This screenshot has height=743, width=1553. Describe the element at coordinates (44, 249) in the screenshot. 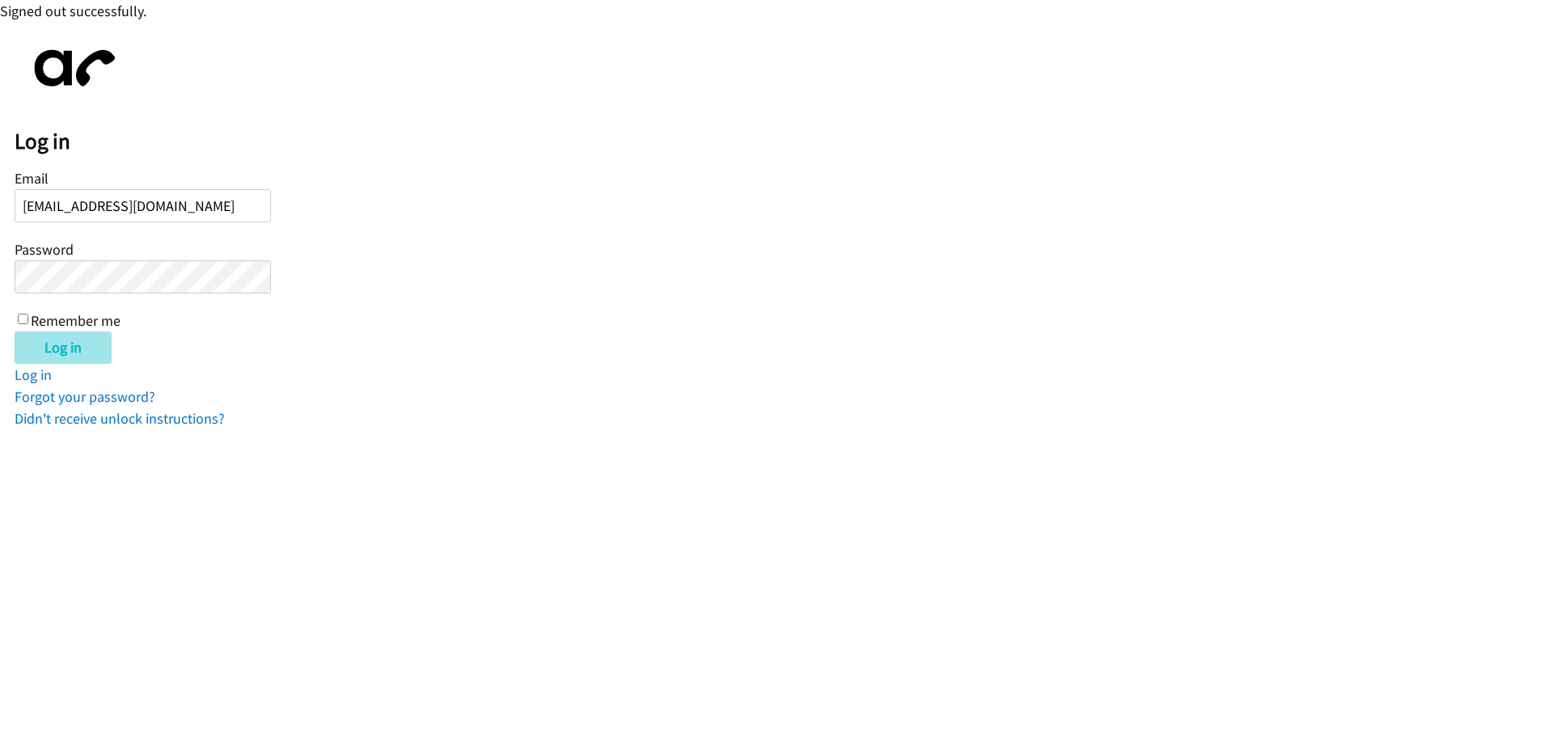

I see `label: Password` at that location.